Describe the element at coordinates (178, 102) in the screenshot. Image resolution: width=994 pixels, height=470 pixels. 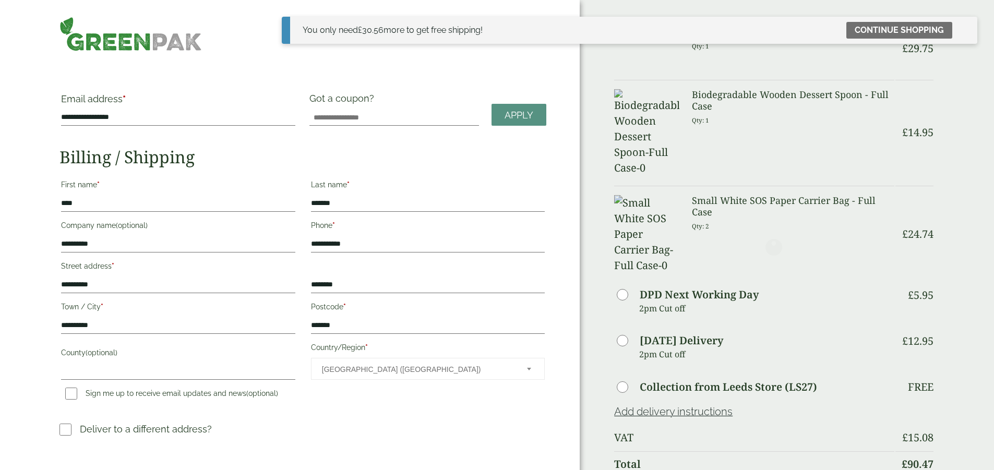
I see `label: Email address` at that location.